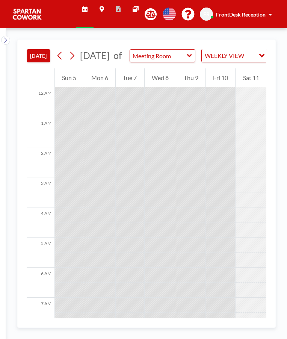  What do you see at coordinates (160, 78) in the screenshot?
I see `div: Wed 8` at bounding box center [160, 78].